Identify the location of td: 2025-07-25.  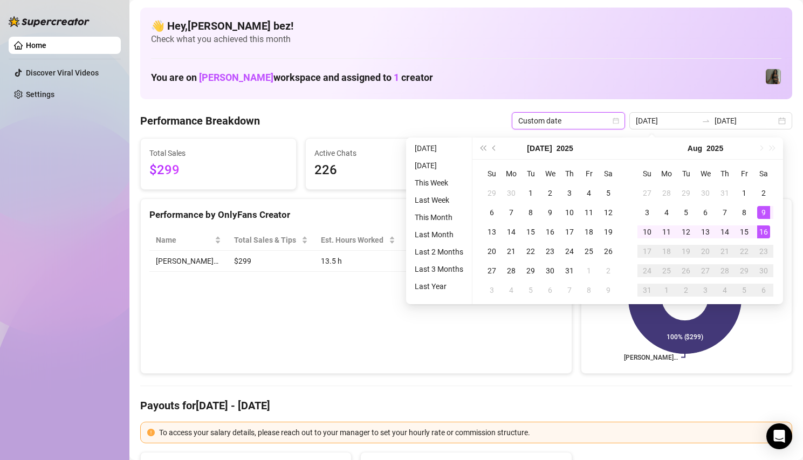
(589, 251).